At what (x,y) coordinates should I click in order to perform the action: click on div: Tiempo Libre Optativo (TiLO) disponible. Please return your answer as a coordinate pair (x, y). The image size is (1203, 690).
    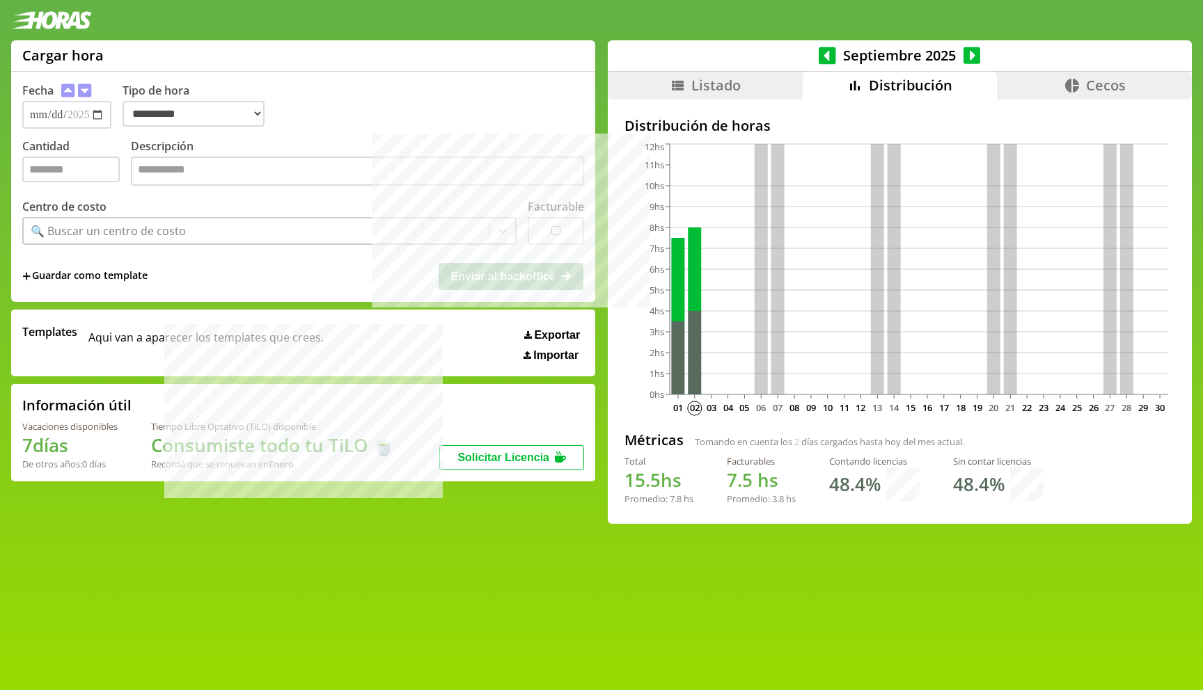
    Looking at the image, I should click on (273, 427).